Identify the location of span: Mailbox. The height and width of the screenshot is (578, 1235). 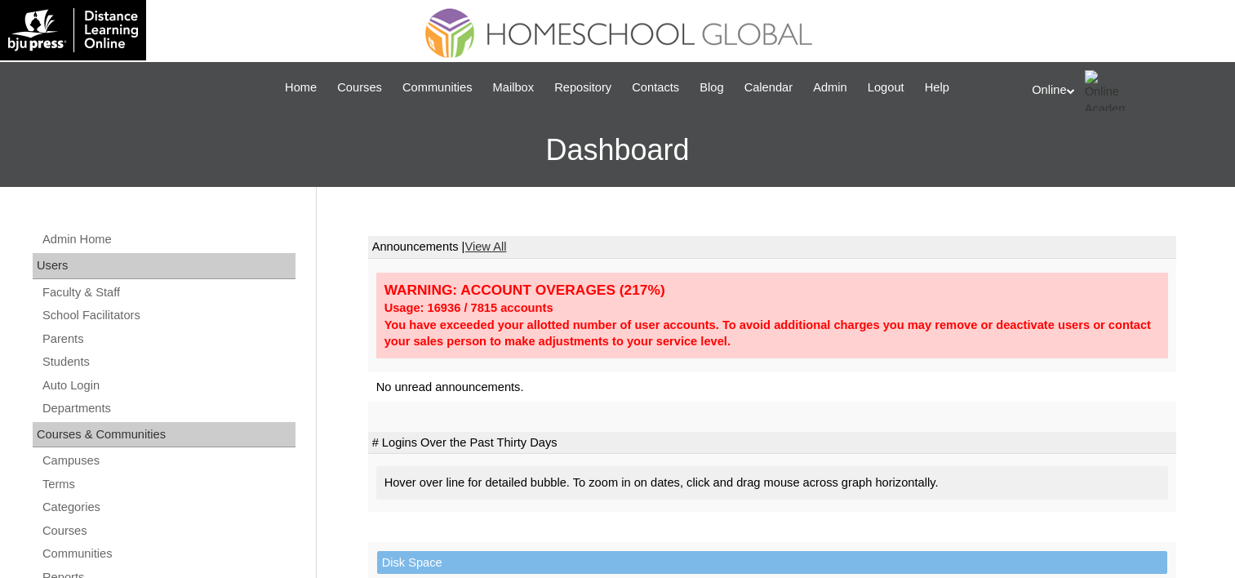
(513, 87).